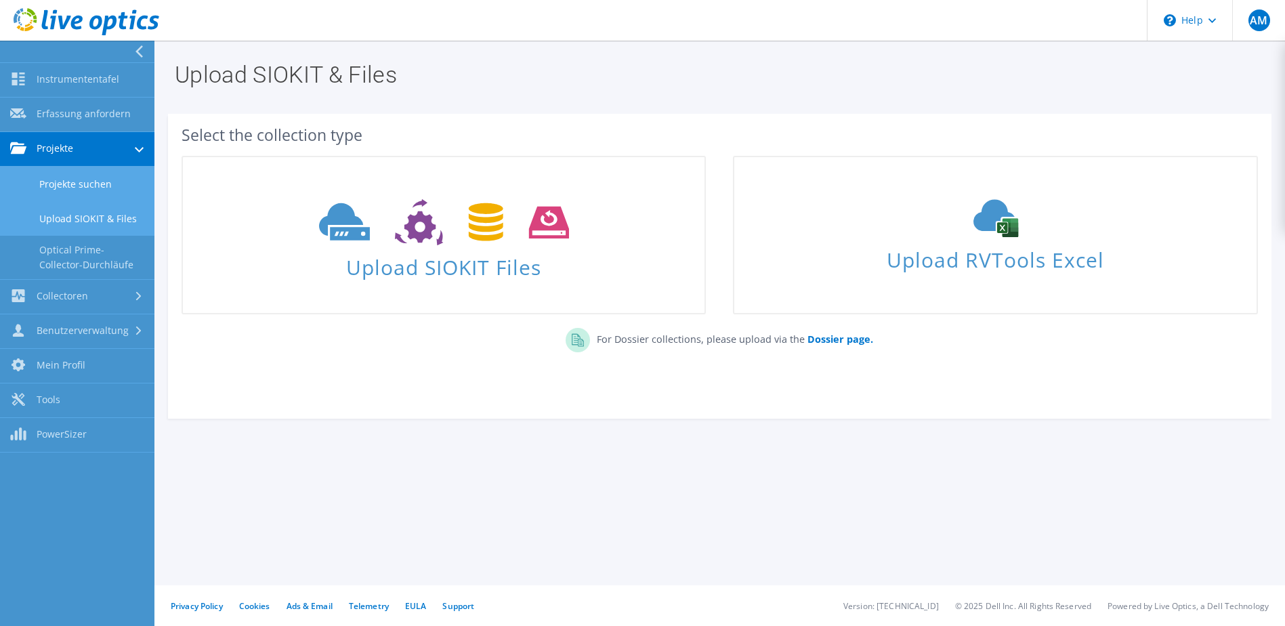  Describe the element at coordinates (368, 605) in the screenshot. I see `a: Telemetry` at that location.